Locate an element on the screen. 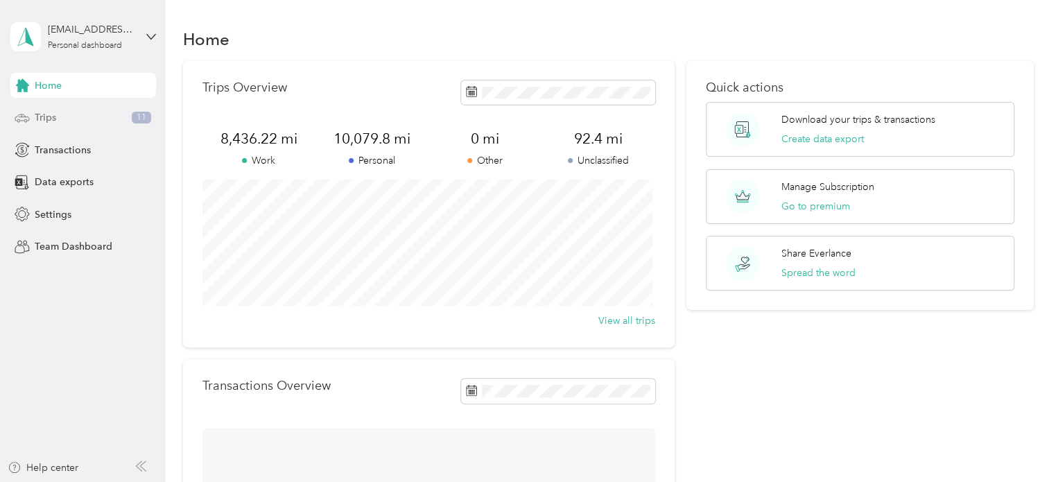 The height and width of the screenshot is (482, 1058). button: Go to premium is located at coordinates (815, 206).